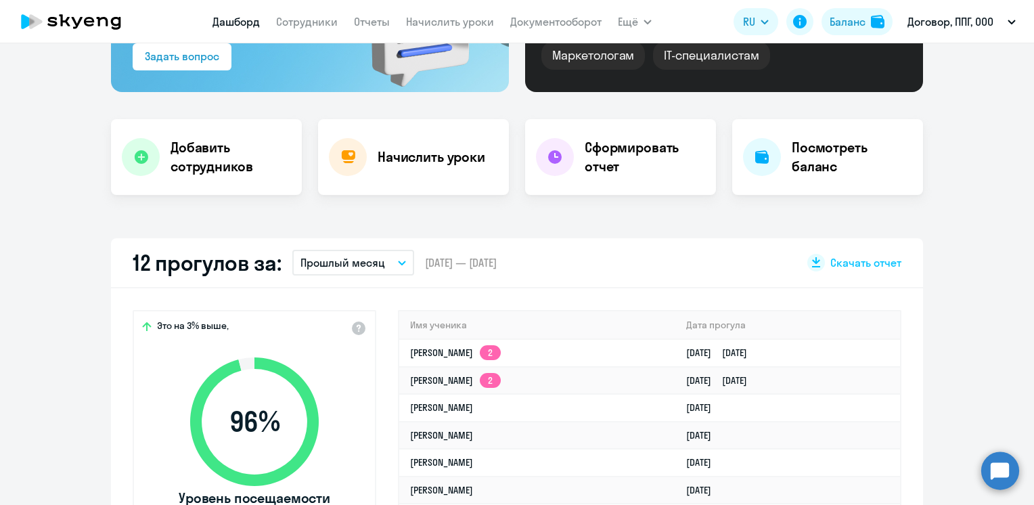 The width and height of the screenshot is (1034, 505). Describe the element at coordinates (628, 22) in the screenshot. I see `span: Ещё` at that location.